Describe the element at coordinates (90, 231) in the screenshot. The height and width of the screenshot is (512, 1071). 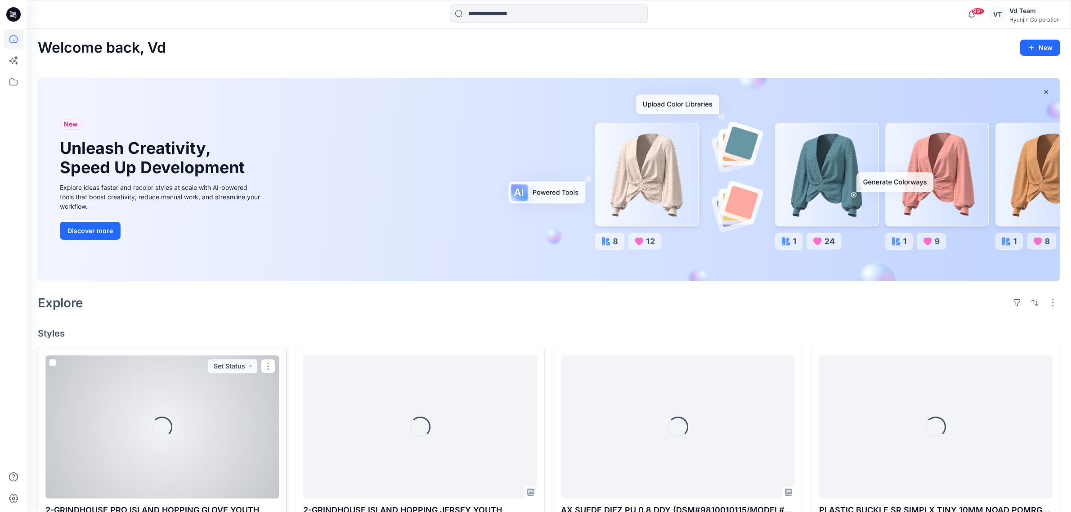
I see `button: Discover more` at that location.